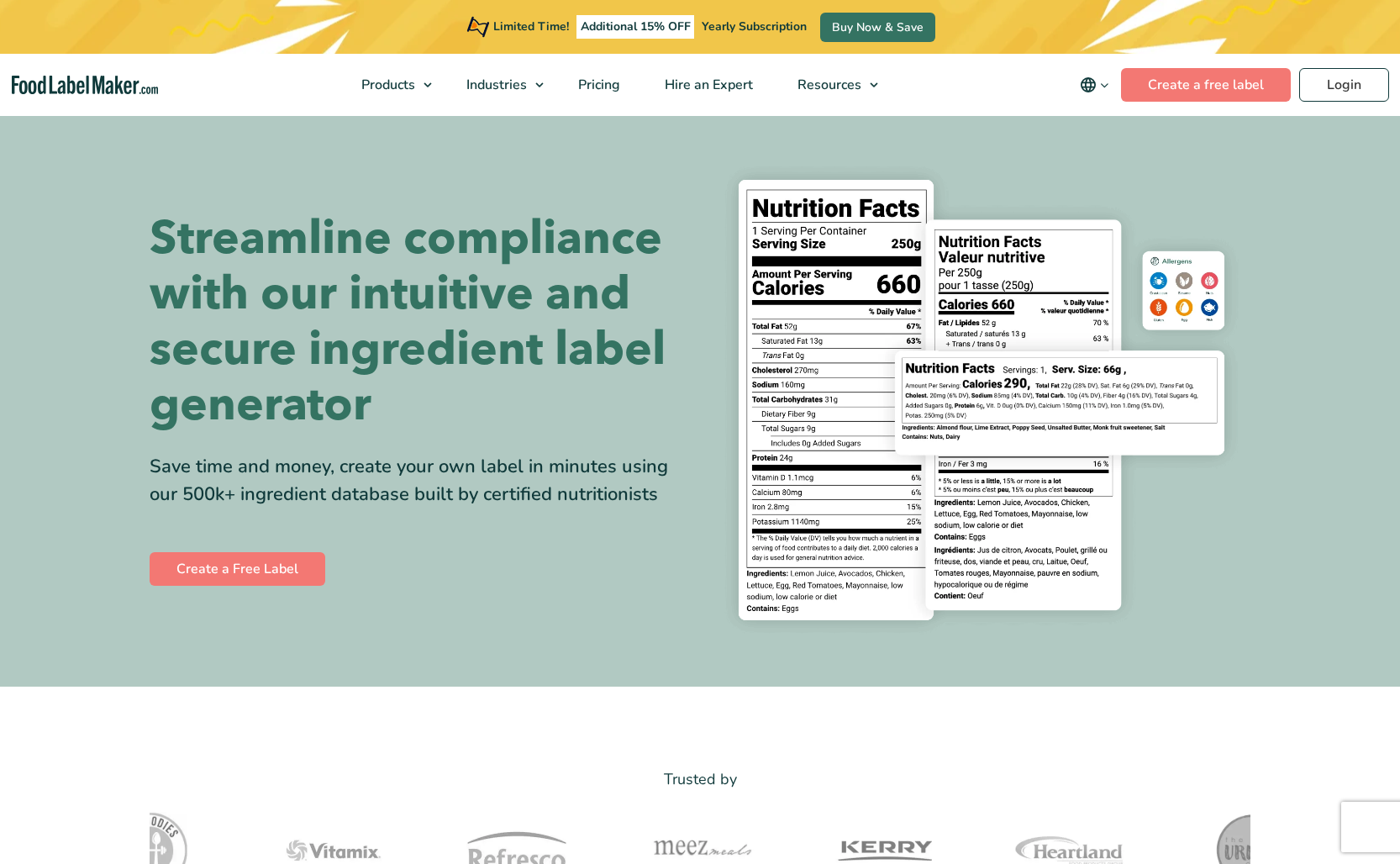 The height and width of the screenshot is (864, 1400). What do you see at coordinates (754, 26) in the screenshot?
I see `span: Yearly Subscription` at bounding box center [754, 26].